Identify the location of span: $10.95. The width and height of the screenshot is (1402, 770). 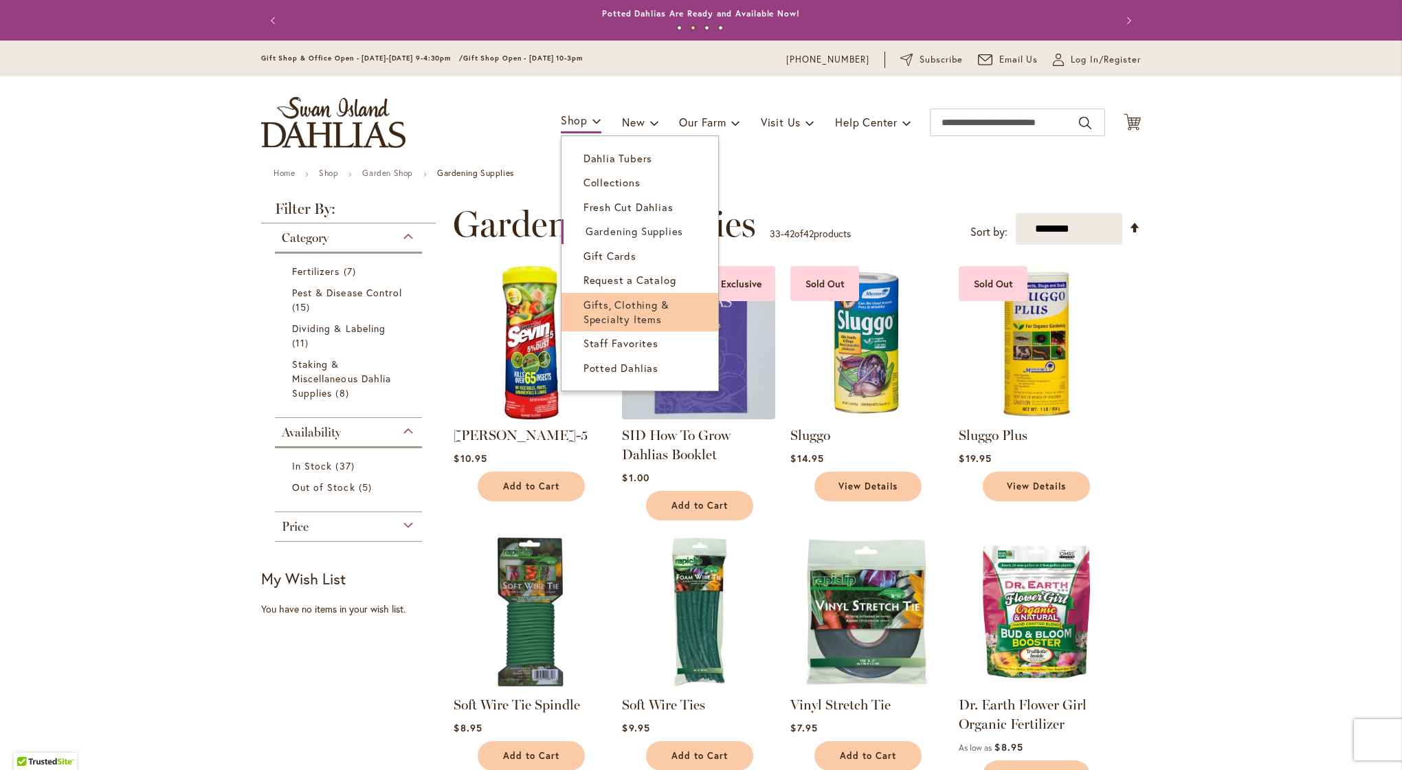
(470, 458).